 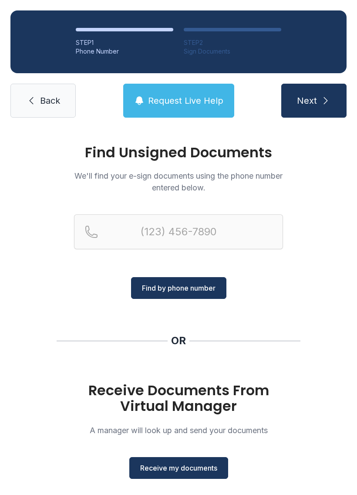 I want to click on span: Find by phone number, so click(x=178, y=288).